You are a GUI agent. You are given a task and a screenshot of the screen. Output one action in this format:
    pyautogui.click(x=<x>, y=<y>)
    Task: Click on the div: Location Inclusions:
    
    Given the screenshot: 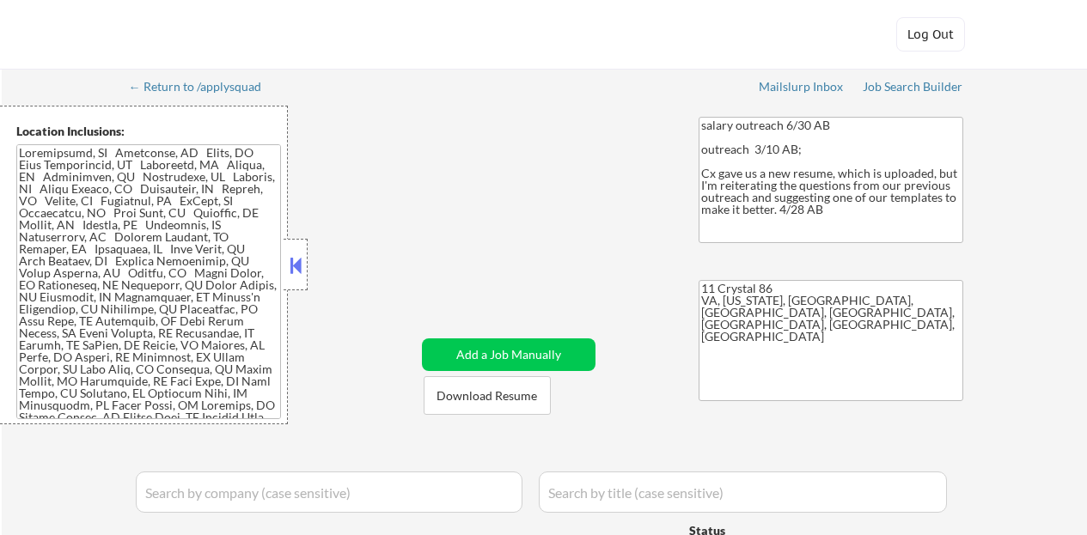 What is the action you would take?
    pyautogui.click(x=149, y=131)
    